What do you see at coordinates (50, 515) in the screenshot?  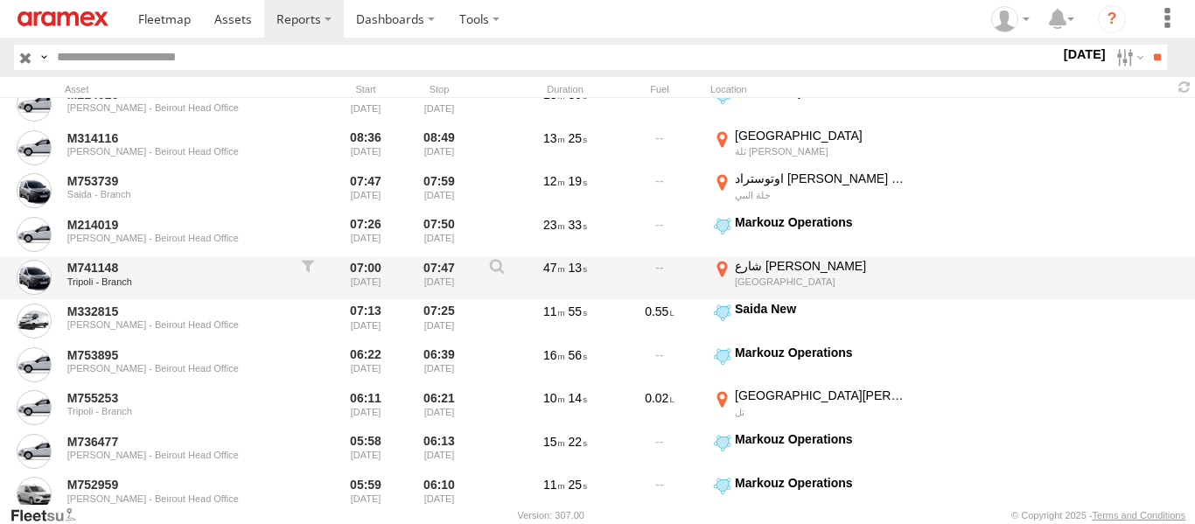 I see `a: Visit our Website` at bounding box center [50, 515].